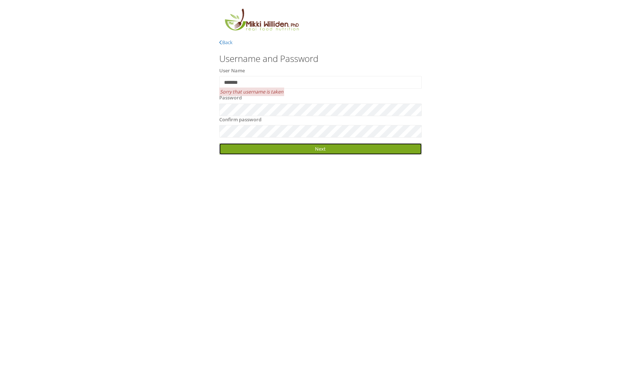  What do you see at coordinates (230, 98) in the screenshot?
I see `label: Password` at bounding box center [230, 98].